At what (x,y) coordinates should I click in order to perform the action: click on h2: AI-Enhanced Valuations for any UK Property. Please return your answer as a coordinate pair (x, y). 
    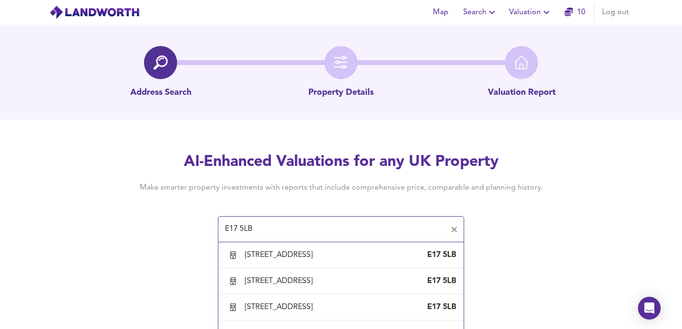
    Looking at the image, I should click on (341, 162).